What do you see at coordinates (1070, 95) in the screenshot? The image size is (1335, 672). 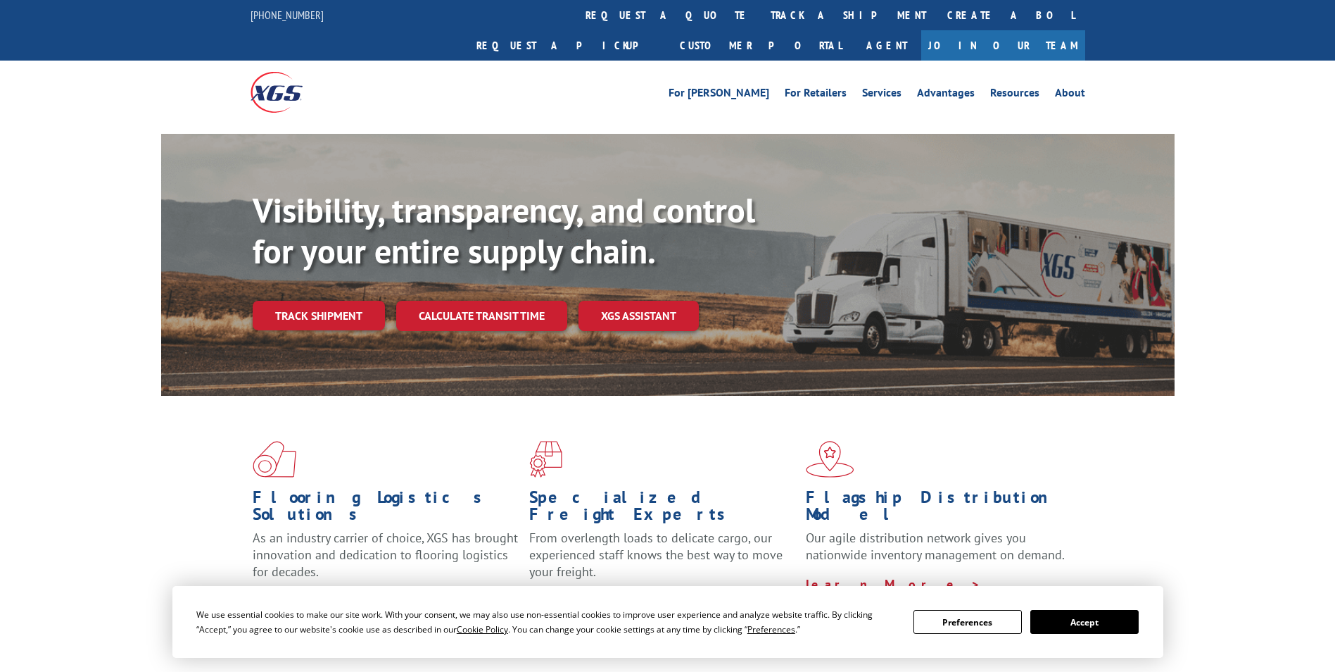 I see `a: About` at bounding box center [1070, 95].